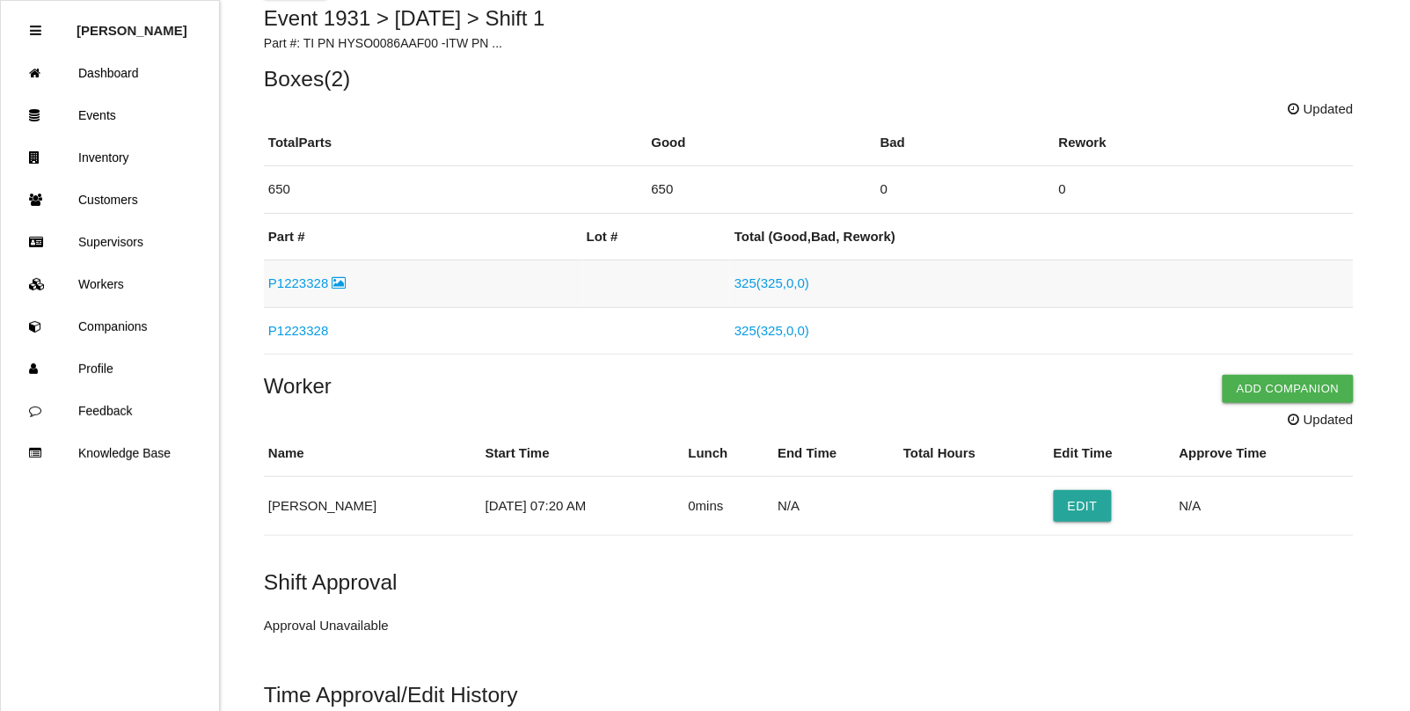  I want to click on h4: Worker, so click(808, 386).